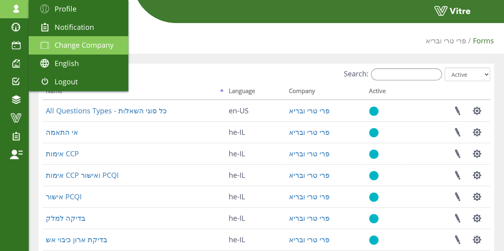 The width and height of the screenshot is (504, 251). What do you see at coordinates (134, 92) in the screenshot?
I see `th: Name: activate to sort column descending` at bounding box center [134, 92].